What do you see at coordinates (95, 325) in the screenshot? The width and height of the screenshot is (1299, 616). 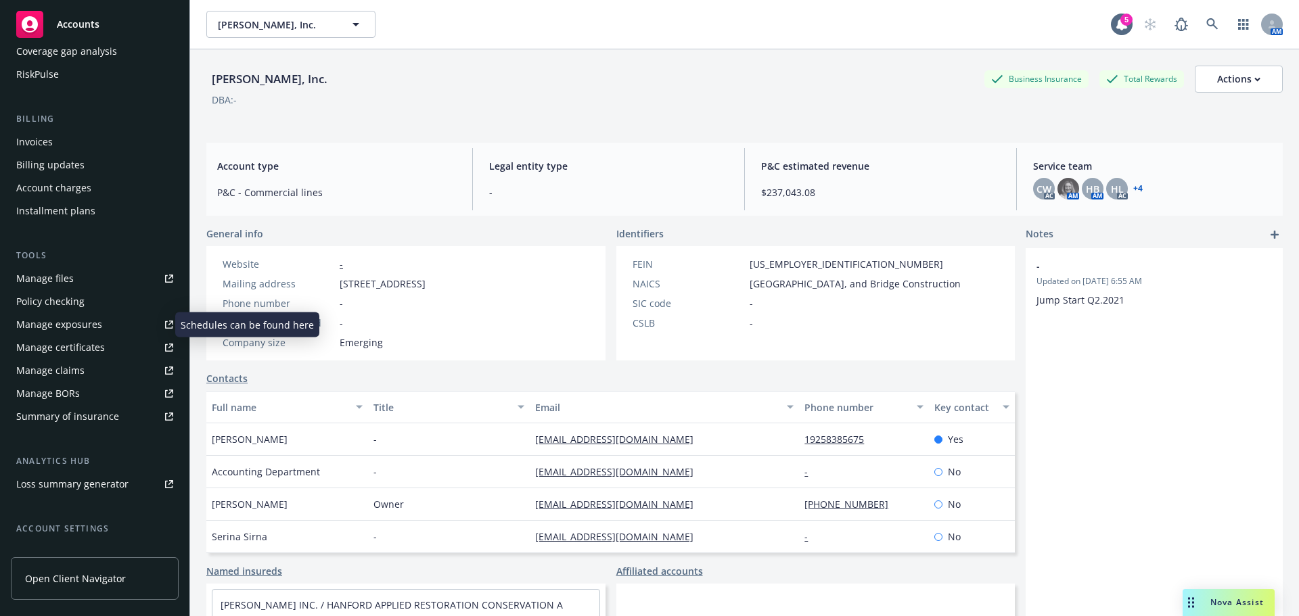 I see `span: Manage exposures` at bounding box center [95, 325].